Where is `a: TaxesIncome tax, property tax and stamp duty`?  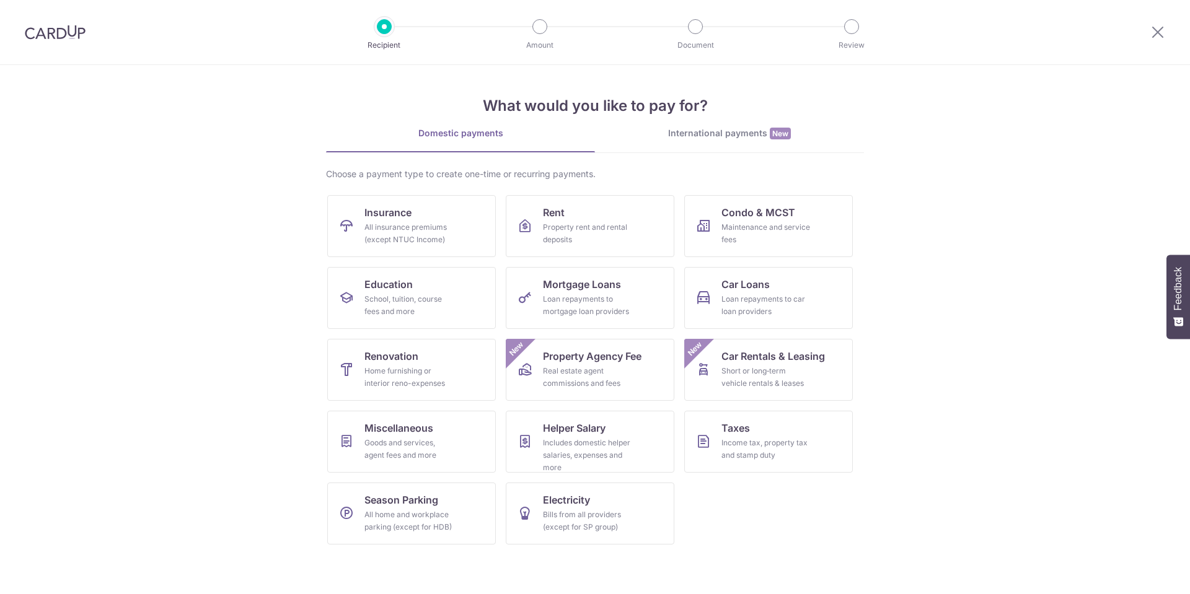
a: TaxesIncome tax, property tax and stamp duty is located at coordinates (768, 442).